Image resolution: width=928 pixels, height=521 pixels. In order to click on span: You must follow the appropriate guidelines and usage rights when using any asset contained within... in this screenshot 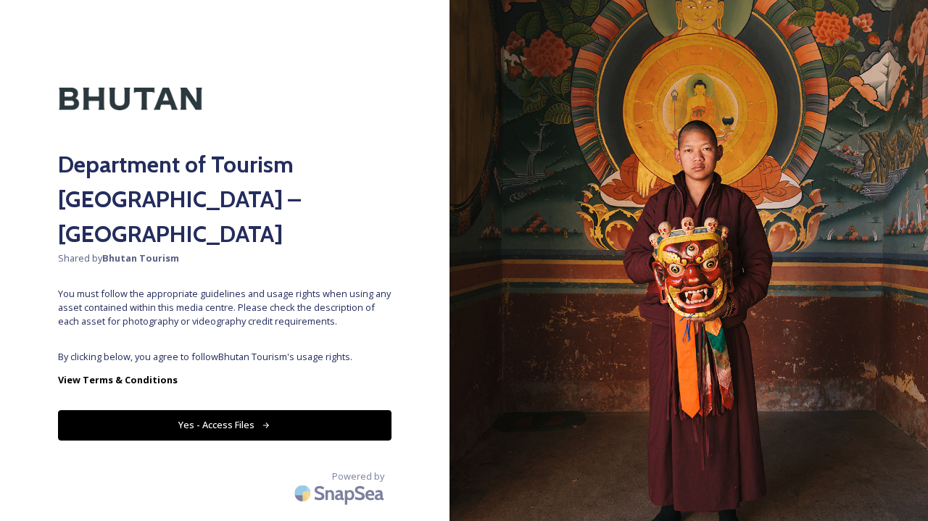, I will do `click(225, 308)`.